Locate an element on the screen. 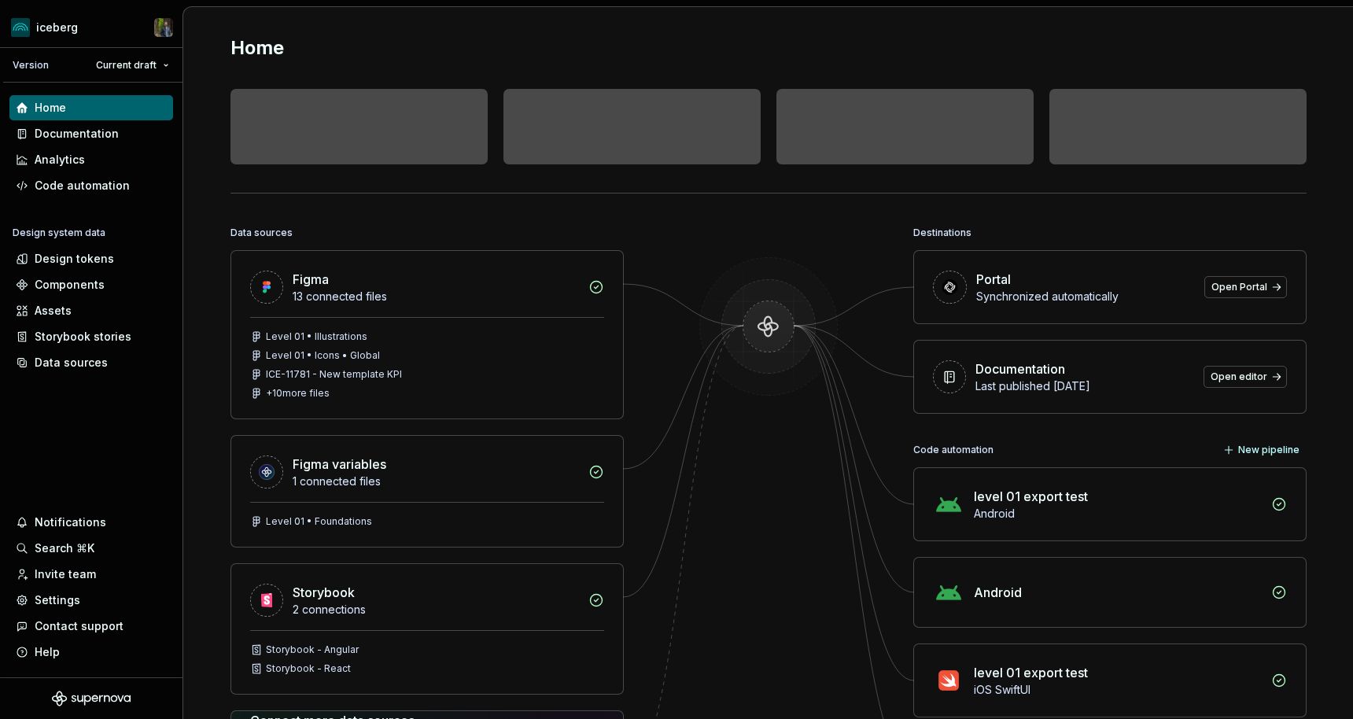  a: Documentation is located at coordinates (91, 134).